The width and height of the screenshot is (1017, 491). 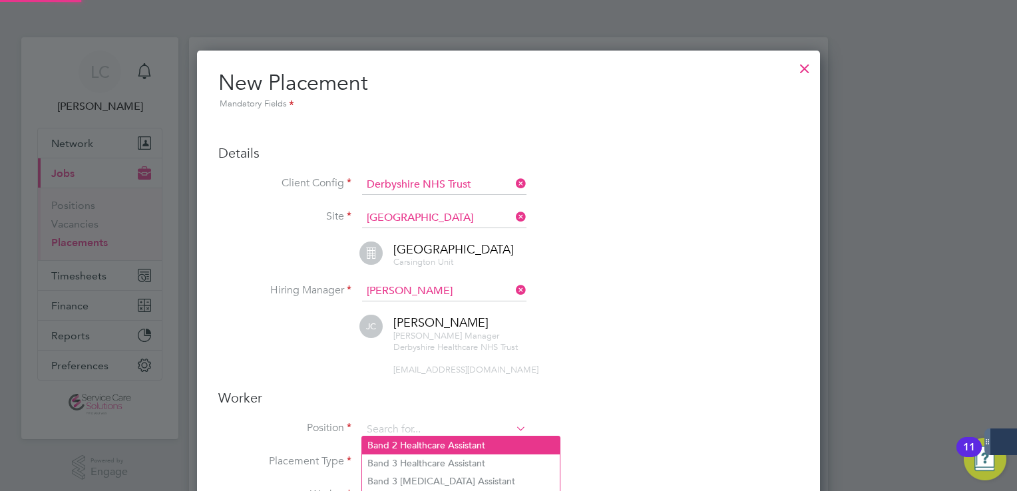 I want to click on span: Carsington Unit, so click(x=423, y=261).